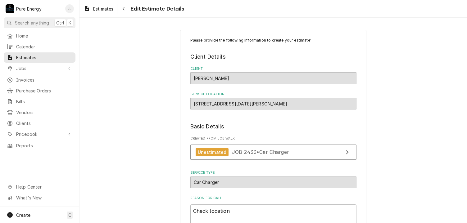 This screenshot has width=467, height=223. I want to click on p: Please provide the following information to create your estimate:, so click(273, 40).